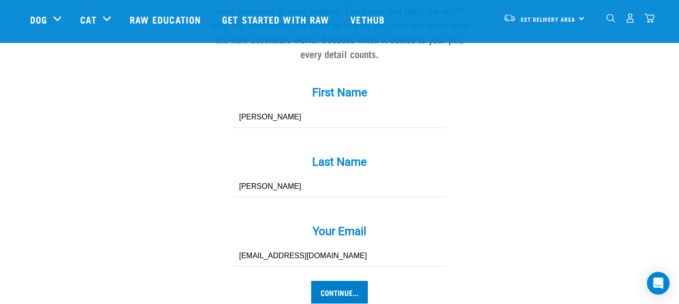 The height and width of the screenshot is (304, 679). Describe the element at coordinates (340, 162) in the screenshot. I see `label: Last Name` at that location.